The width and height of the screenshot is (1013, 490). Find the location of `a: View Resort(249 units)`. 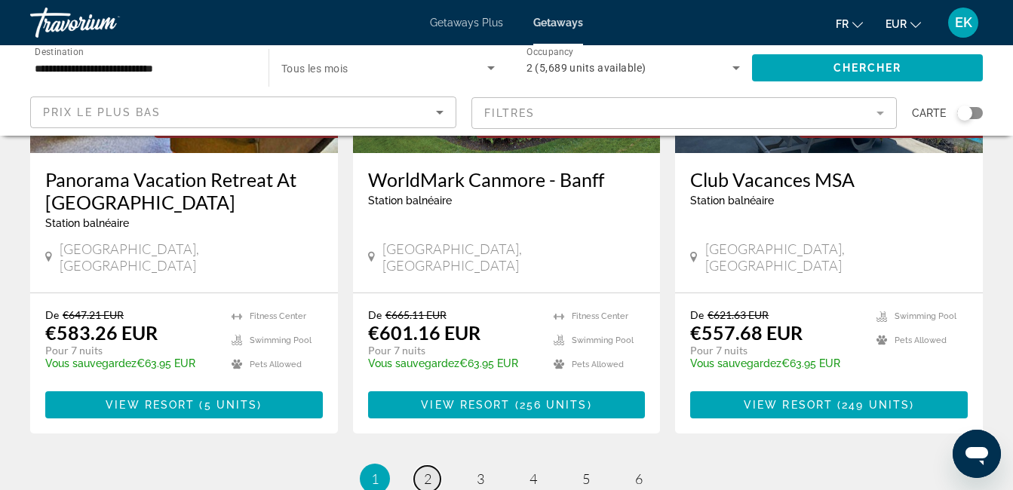

a: View Resort(249 units) is located at coordinates (829, 405).